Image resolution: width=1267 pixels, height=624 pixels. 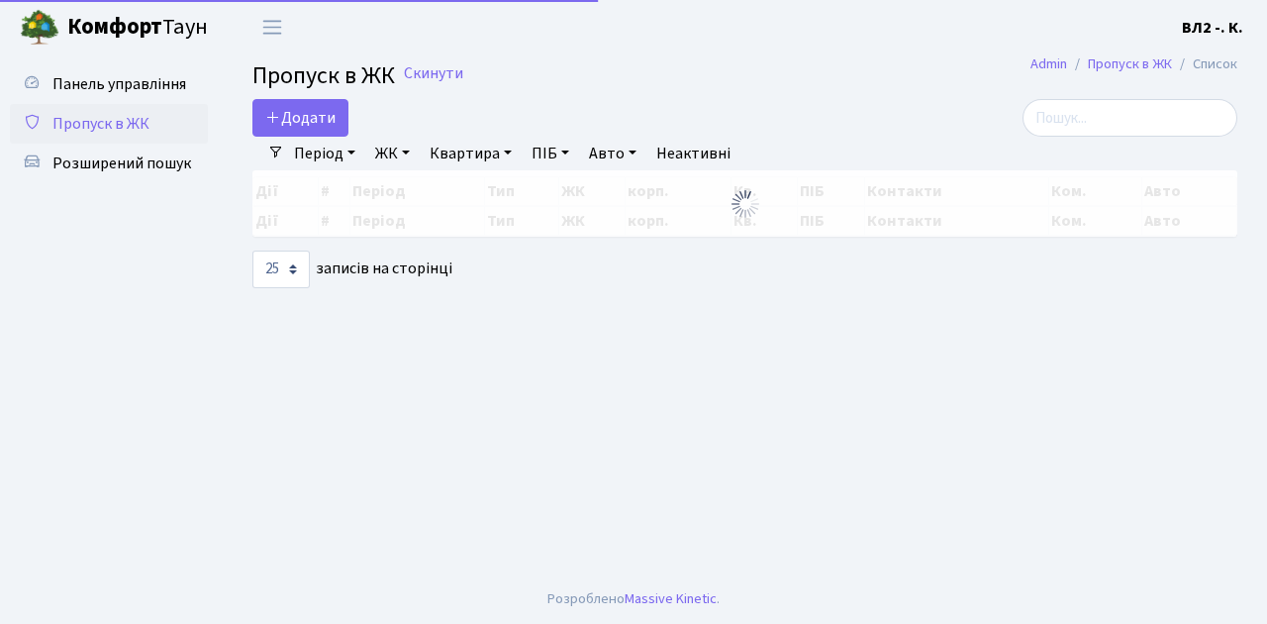 I want to click on input: Пошук..., so click(x=1130, y=118).